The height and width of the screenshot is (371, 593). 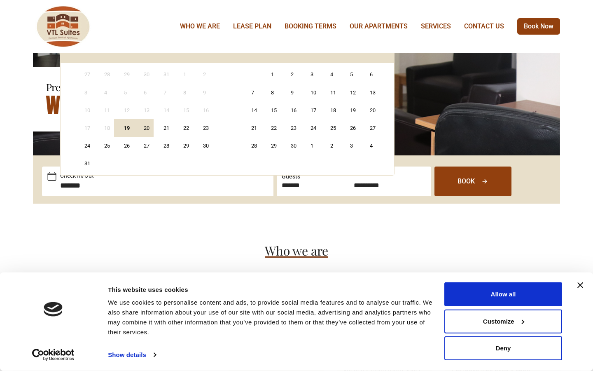 What do you see at coordinates (183, 128) in the screenshot?
I see `div: Choose Friday, August 22nd, 2025` at bounding box center [183, 128].